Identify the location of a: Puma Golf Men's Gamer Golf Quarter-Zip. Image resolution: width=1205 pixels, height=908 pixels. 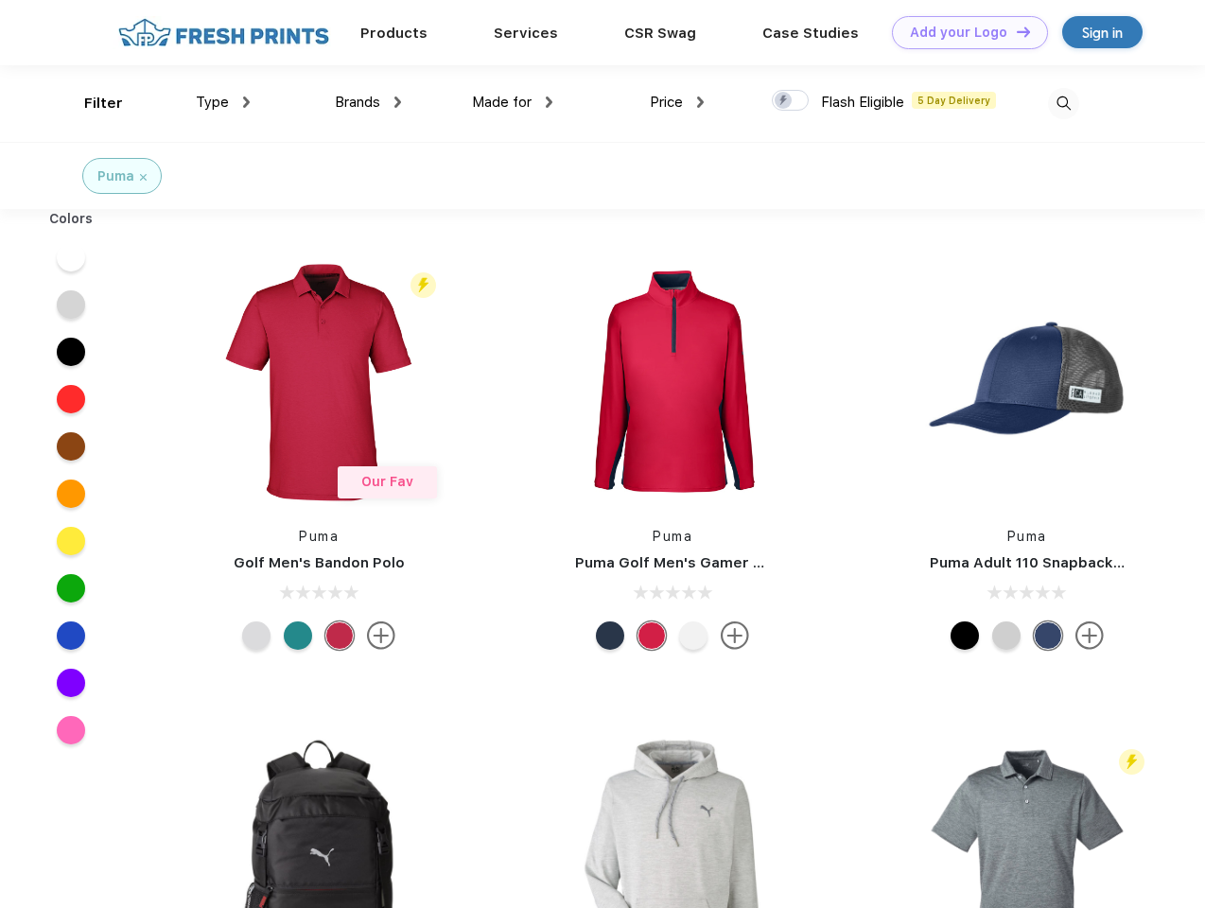
(725, 563).